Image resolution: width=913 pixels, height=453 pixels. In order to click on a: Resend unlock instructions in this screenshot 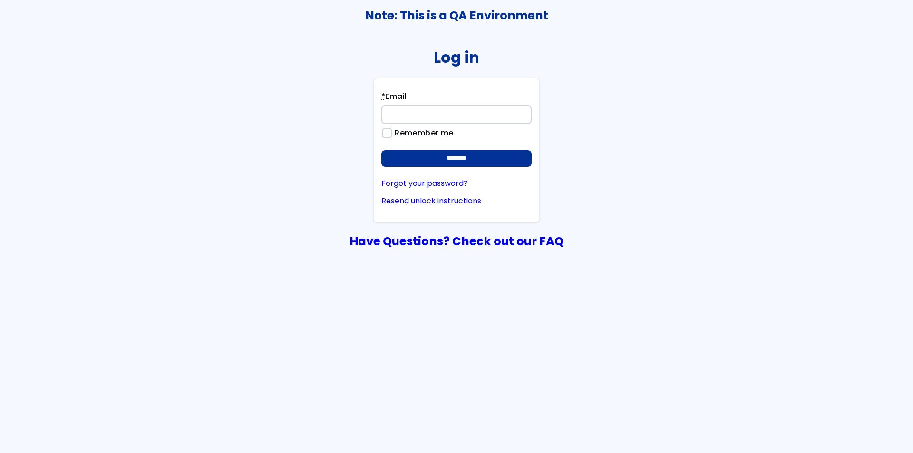, I will do `click(457, 201)`.